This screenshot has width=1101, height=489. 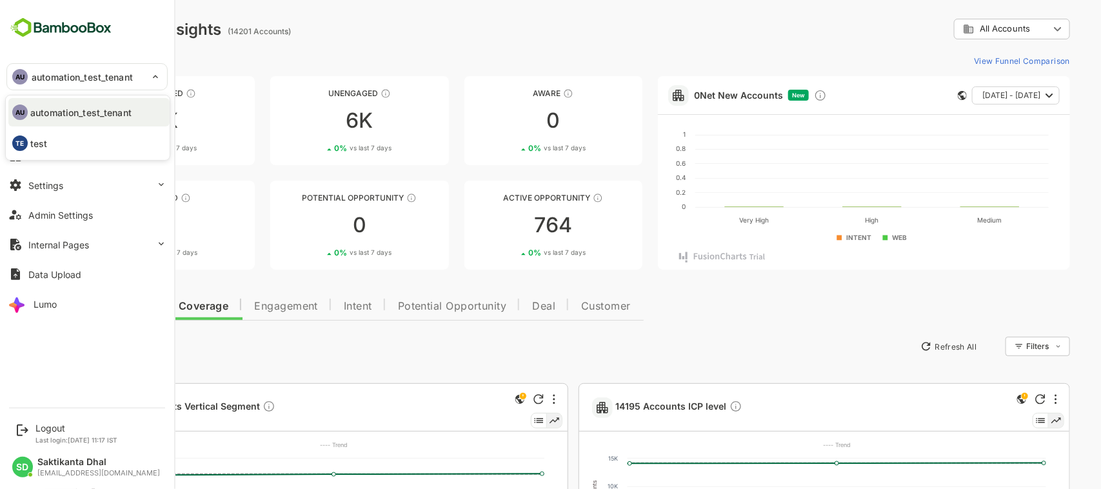 What do you see at coordinates (103, 29) in the screenshot?
I see `div: Dashboard Insights` at bounding box center [103, 29].